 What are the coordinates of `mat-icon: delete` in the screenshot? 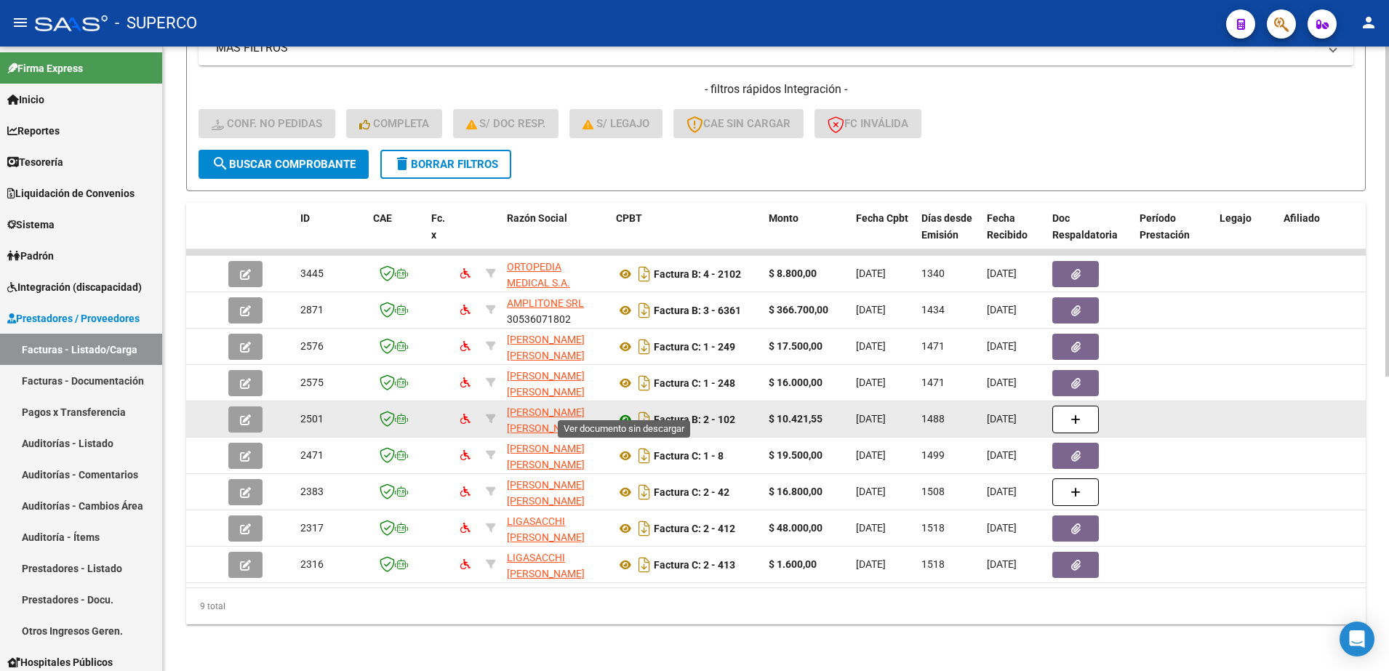 It's located at (402, 164).